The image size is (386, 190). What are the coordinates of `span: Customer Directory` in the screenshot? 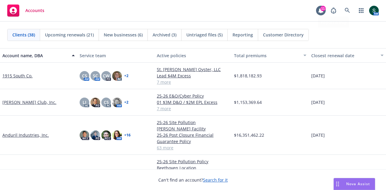 It's located at (283, 35).